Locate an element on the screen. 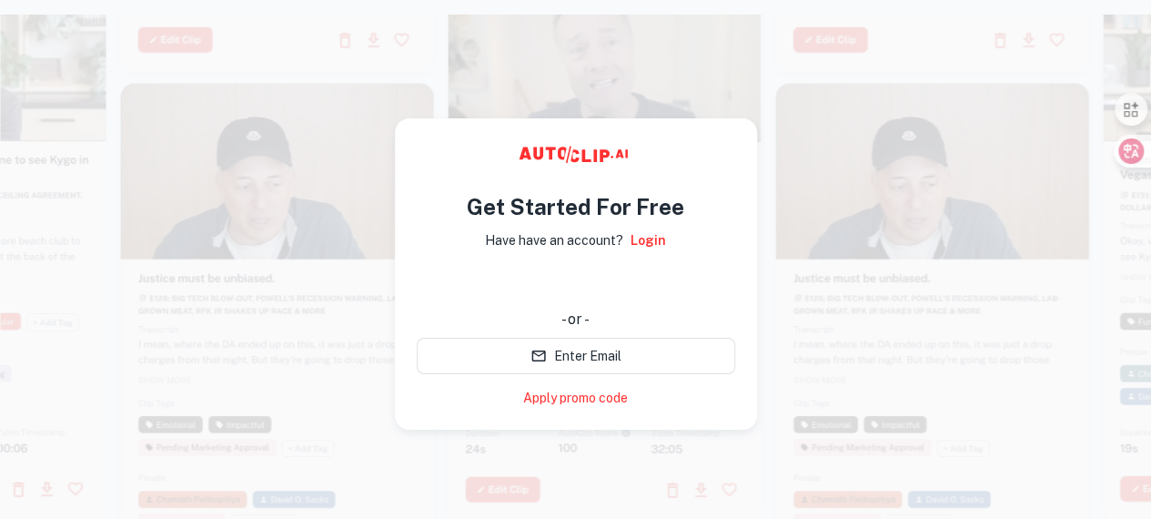 The width and height of the screenshot is (1151, 519). button: Enter Email is located at coordinates (576, 356).